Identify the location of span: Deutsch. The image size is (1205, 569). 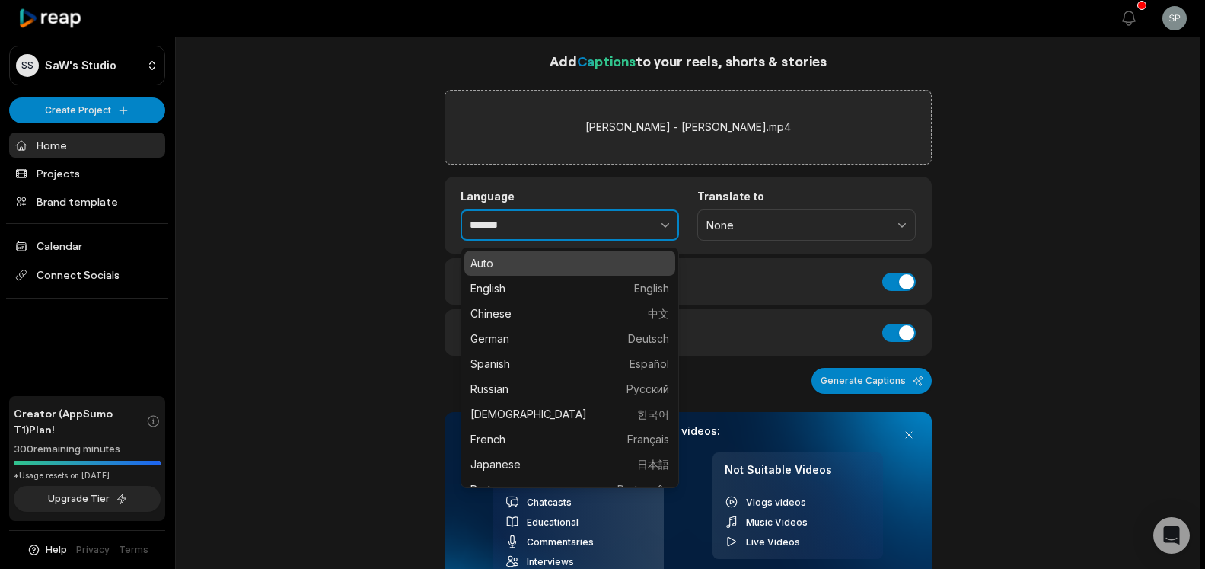
(649, 338).